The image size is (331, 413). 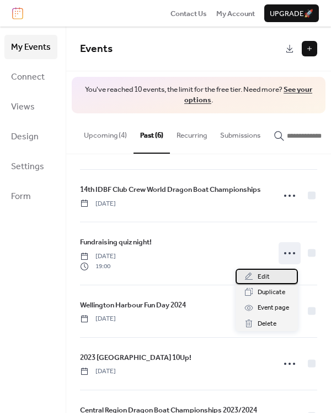 I want to click on span: Upgrade 🚀, so click(x=292, y=14).